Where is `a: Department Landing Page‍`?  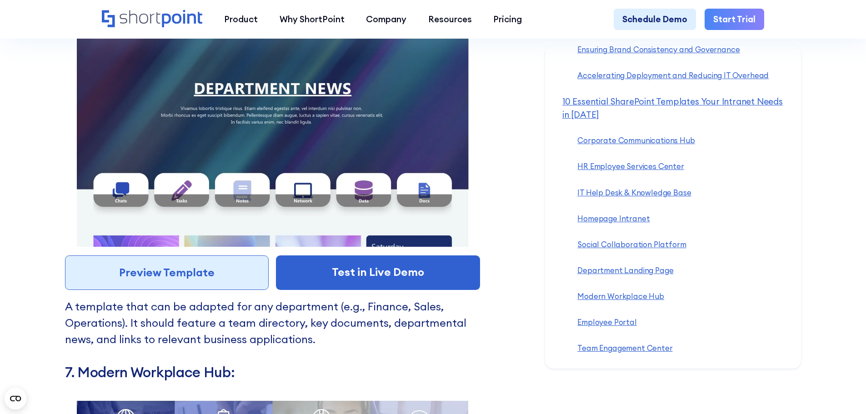 a: Department Landing Page‍ is located at coordinates (625, 270).